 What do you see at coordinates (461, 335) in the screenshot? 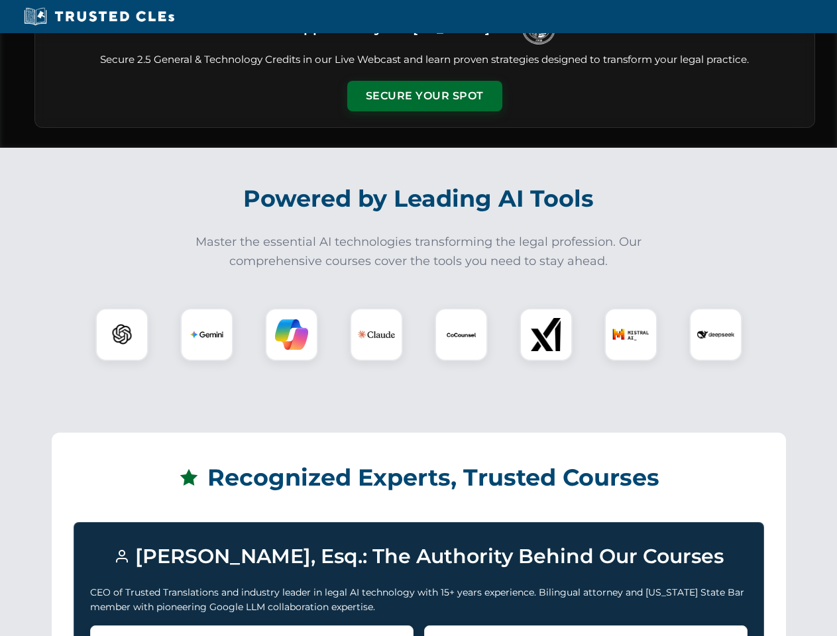
I see `img: CoCounsel Logo` at bounding box center [461, 335].